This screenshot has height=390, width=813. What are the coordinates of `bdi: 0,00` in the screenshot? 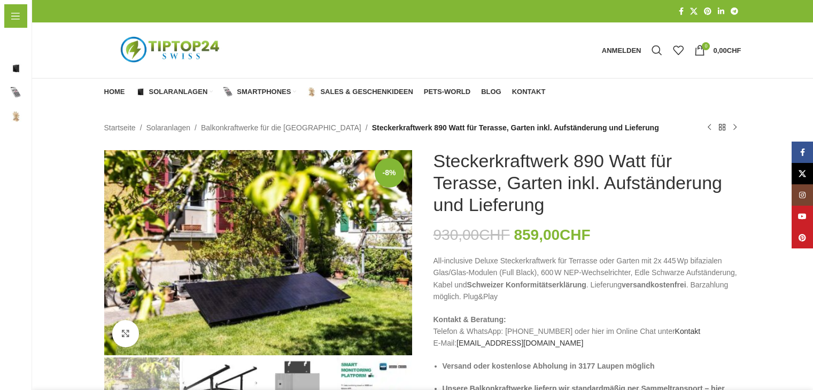 It's located at (727, 50).